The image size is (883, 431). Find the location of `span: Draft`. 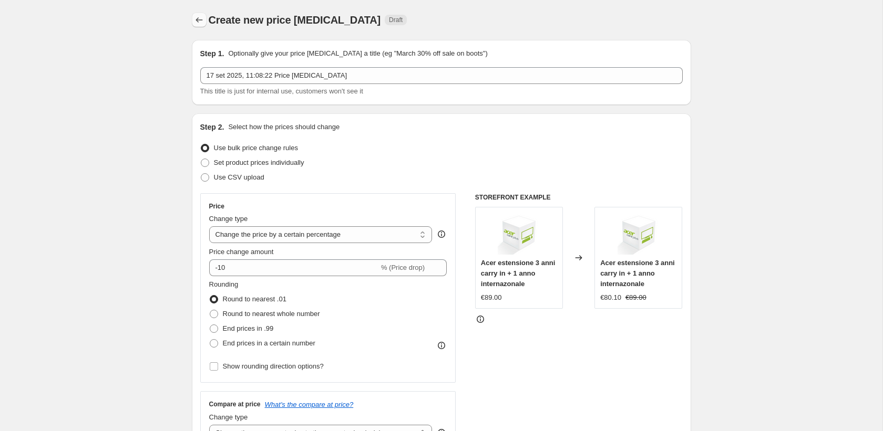

span: Draft is located at coordinates (396, 20).